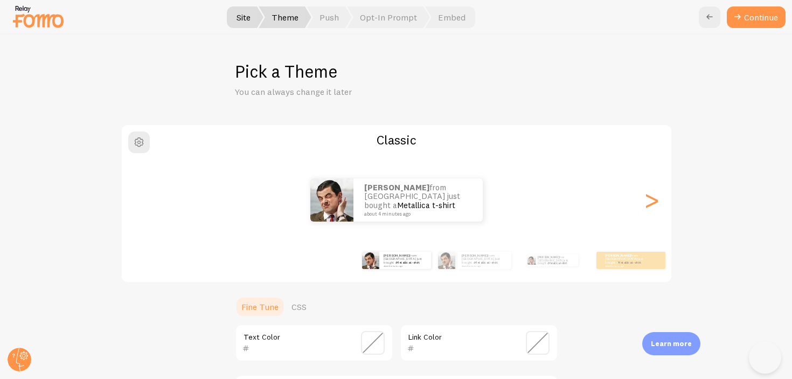 This screenshot has width=792, height=379. Describe the element at coordinates (397, 140) in the screenshot. I see `h2: Classic` at that location.